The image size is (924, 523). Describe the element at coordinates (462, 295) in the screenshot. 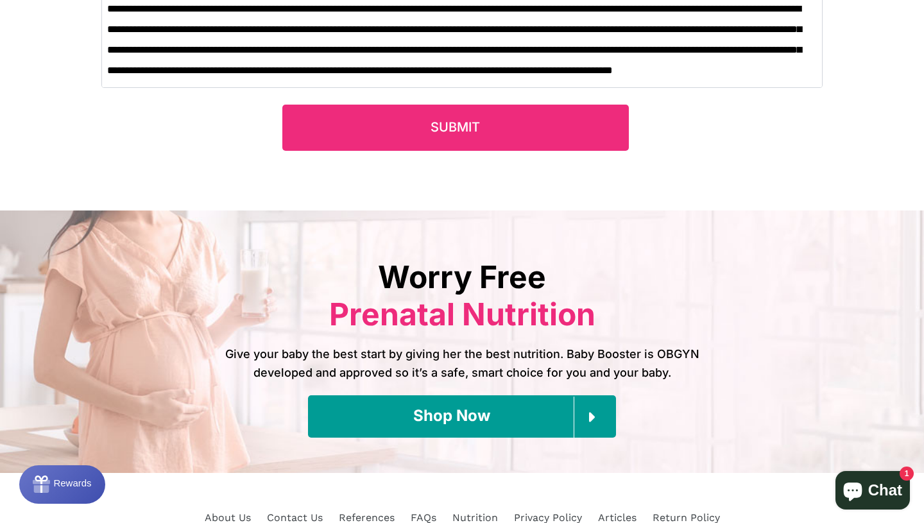

I see `span: Prenatal Nutrition` at that location.